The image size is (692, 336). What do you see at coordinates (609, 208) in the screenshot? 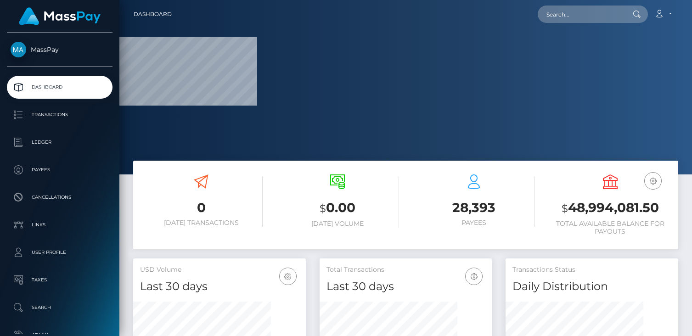
I see `h3: 48,994,081.50` at bounding box center [609, 208].